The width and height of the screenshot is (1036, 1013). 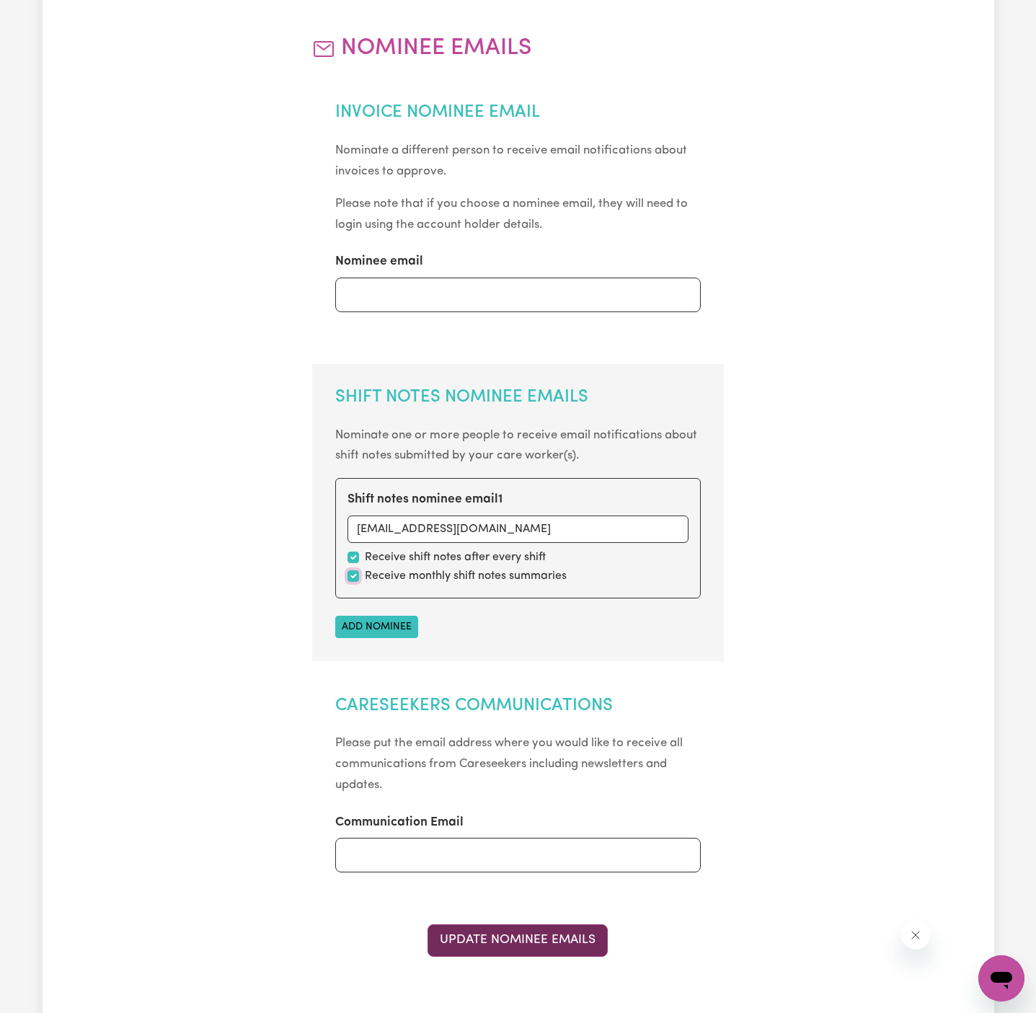 I want to click on button: Update Nominee Emails, so click(x=518, y=940).